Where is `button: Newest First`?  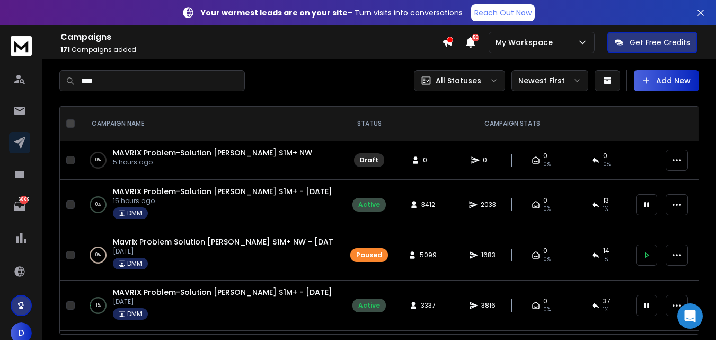 button: Newest First is located at coordinates (550, 81).